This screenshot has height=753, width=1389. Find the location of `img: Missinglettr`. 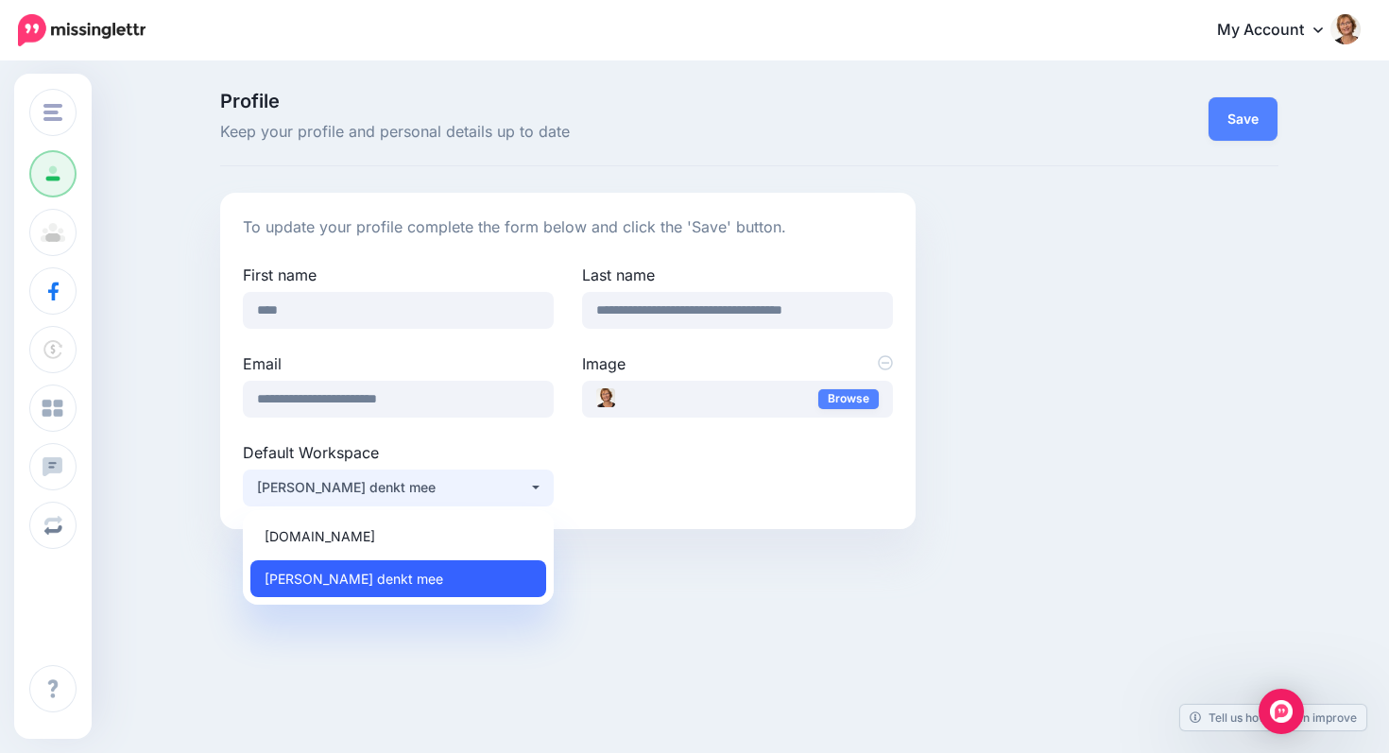

img: Missinglettr is located at coordinates (81, 30).